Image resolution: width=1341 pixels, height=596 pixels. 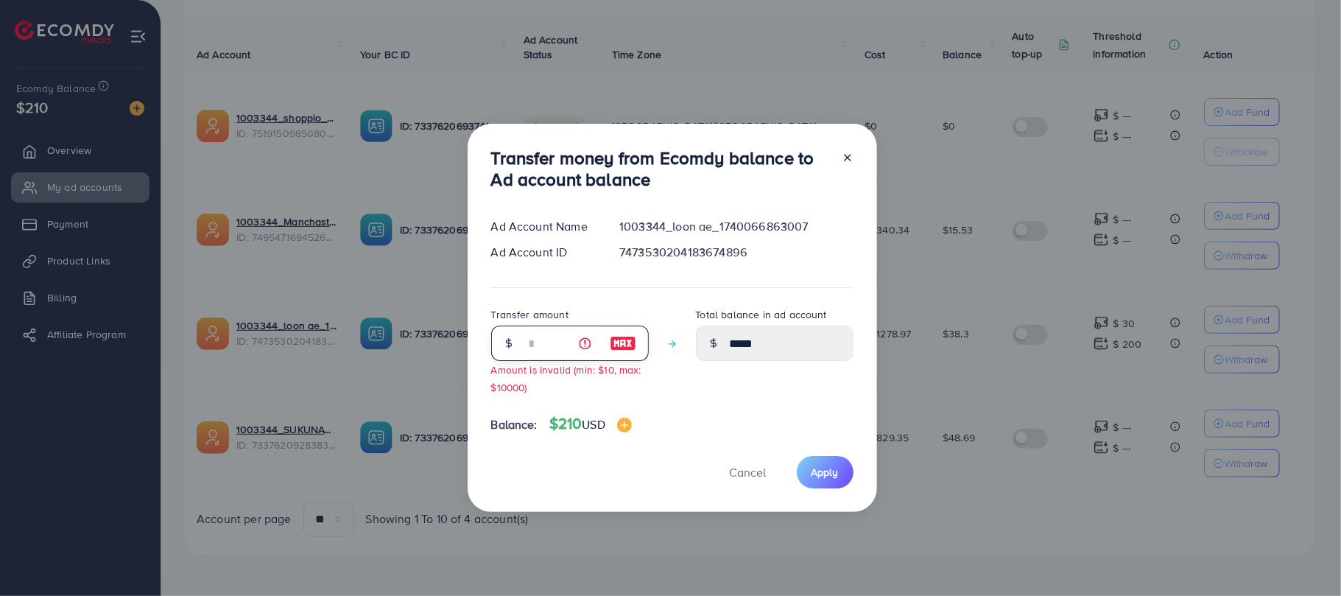 What do you see at coordinates (825, 471) in the screenshot?
I see `button: Apply` at bounding box center [825, 471].